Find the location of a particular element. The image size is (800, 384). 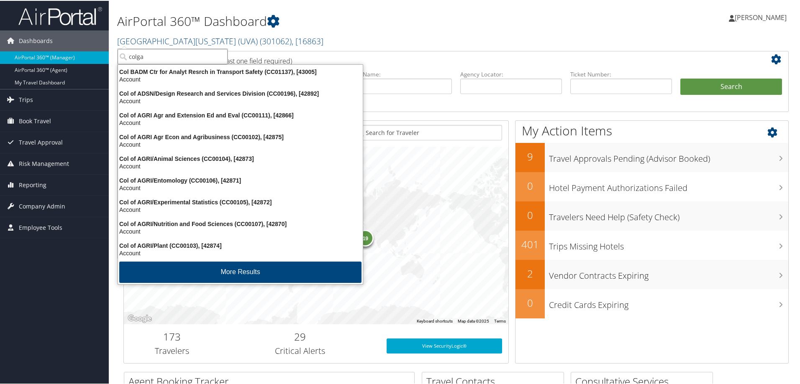

a: 0Hotel Payment Authorizations Failed is located at coordinates (652, 186).